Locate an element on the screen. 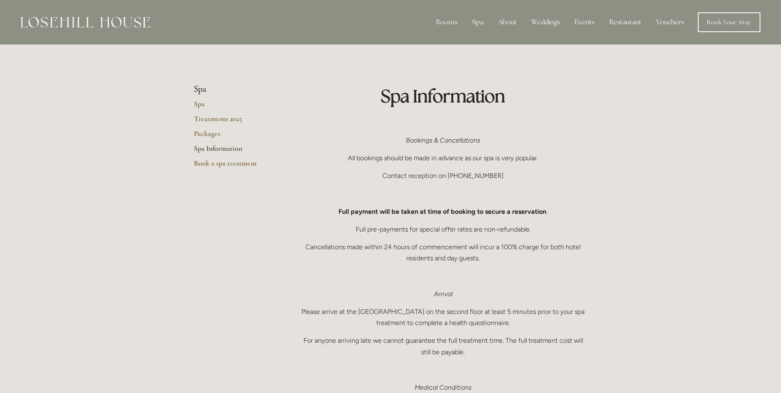  strong: Spa Information is located at coordinates (443, 96).